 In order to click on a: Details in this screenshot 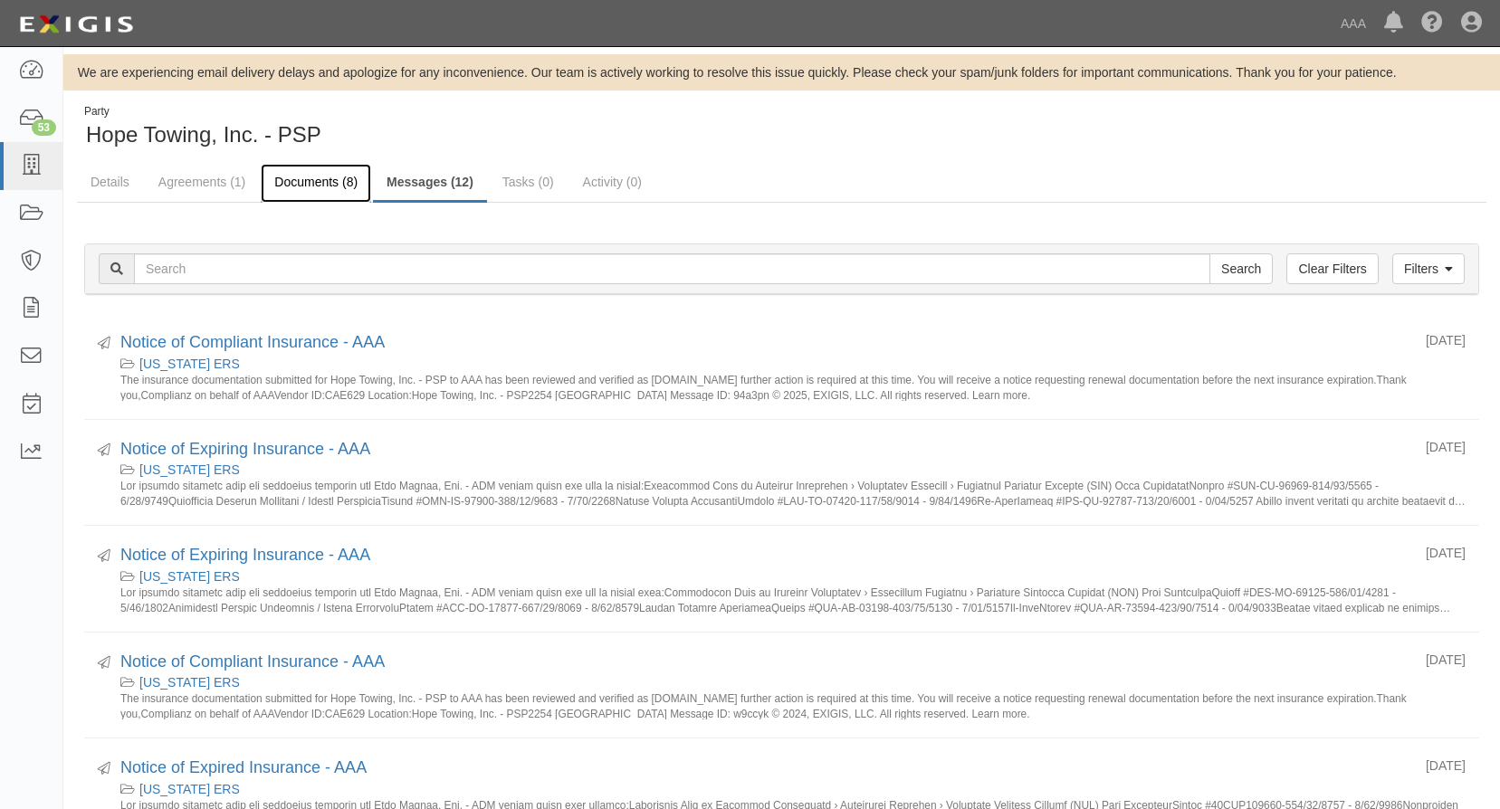, I will do `click(110, 182)`.